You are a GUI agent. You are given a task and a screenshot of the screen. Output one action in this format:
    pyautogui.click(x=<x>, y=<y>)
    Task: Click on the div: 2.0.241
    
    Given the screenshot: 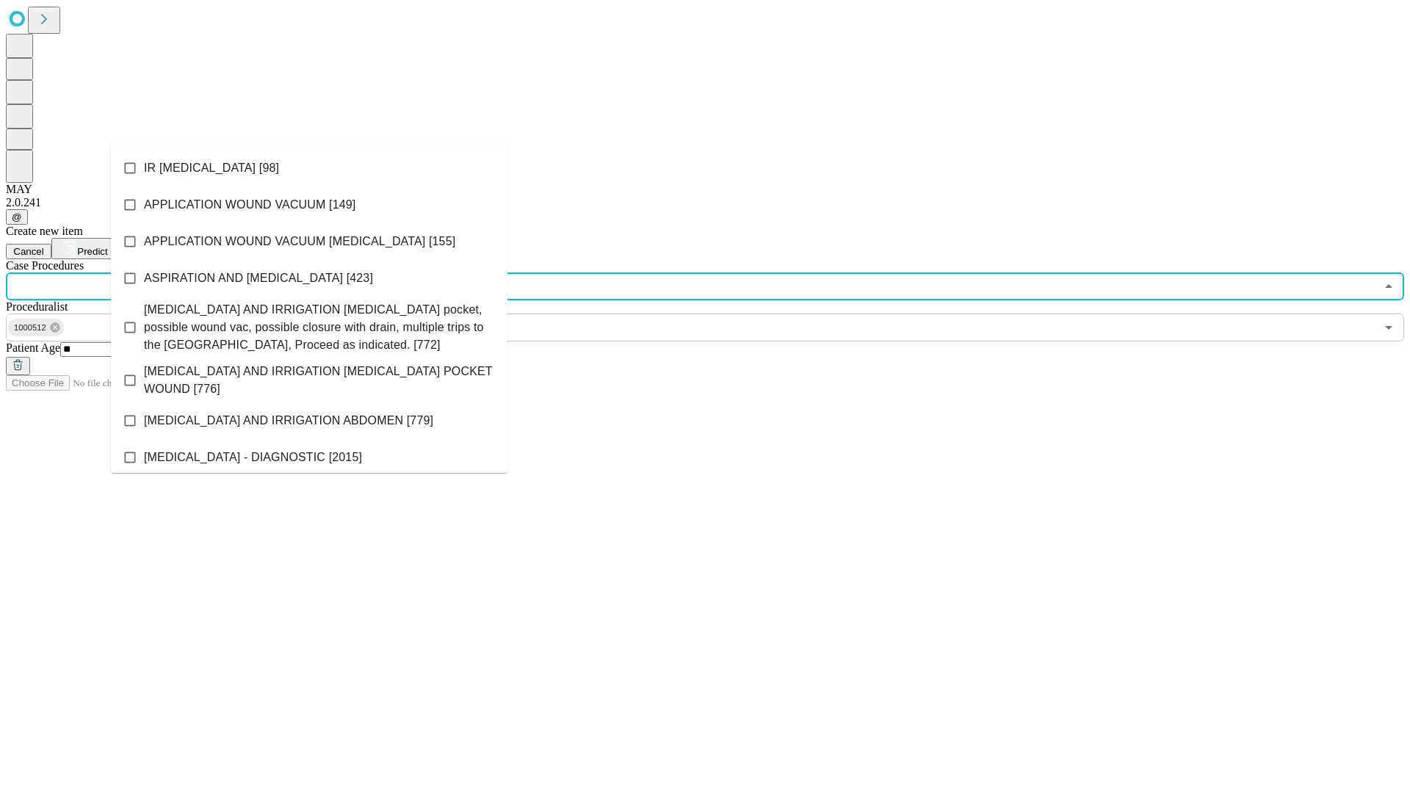 What is the action you would take?
    pyautogui.click(x=705, y=203)
    